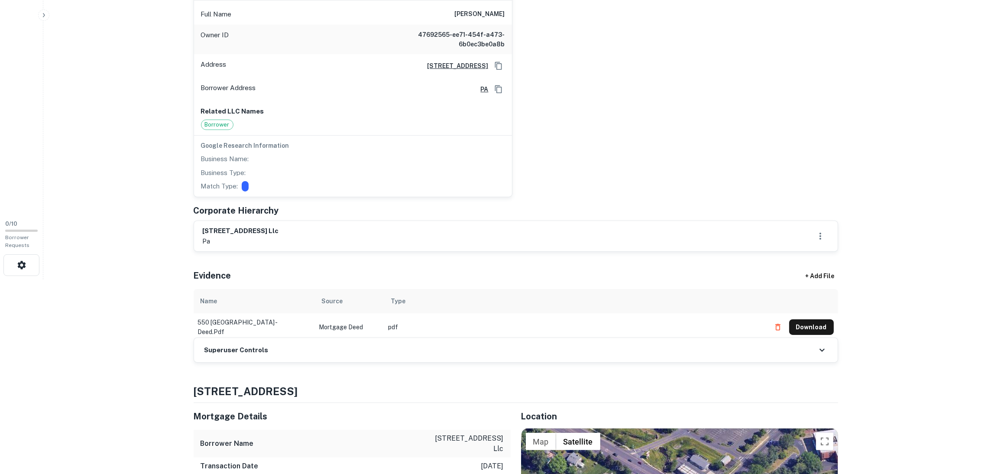  What do you see at coordinates (350, 327) in the screenshot?
I see `td: Mortgage Deed` at bounding box center [350, 327].